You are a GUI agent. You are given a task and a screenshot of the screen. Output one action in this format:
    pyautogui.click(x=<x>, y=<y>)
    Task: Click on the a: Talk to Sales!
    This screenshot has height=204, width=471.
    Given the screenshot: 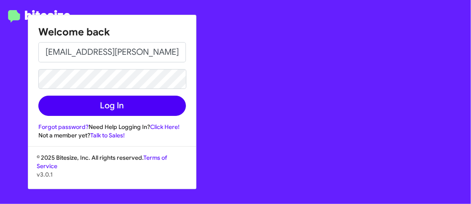 What is the action you would take?
    pyautogui.click(x=107, y=135)
    